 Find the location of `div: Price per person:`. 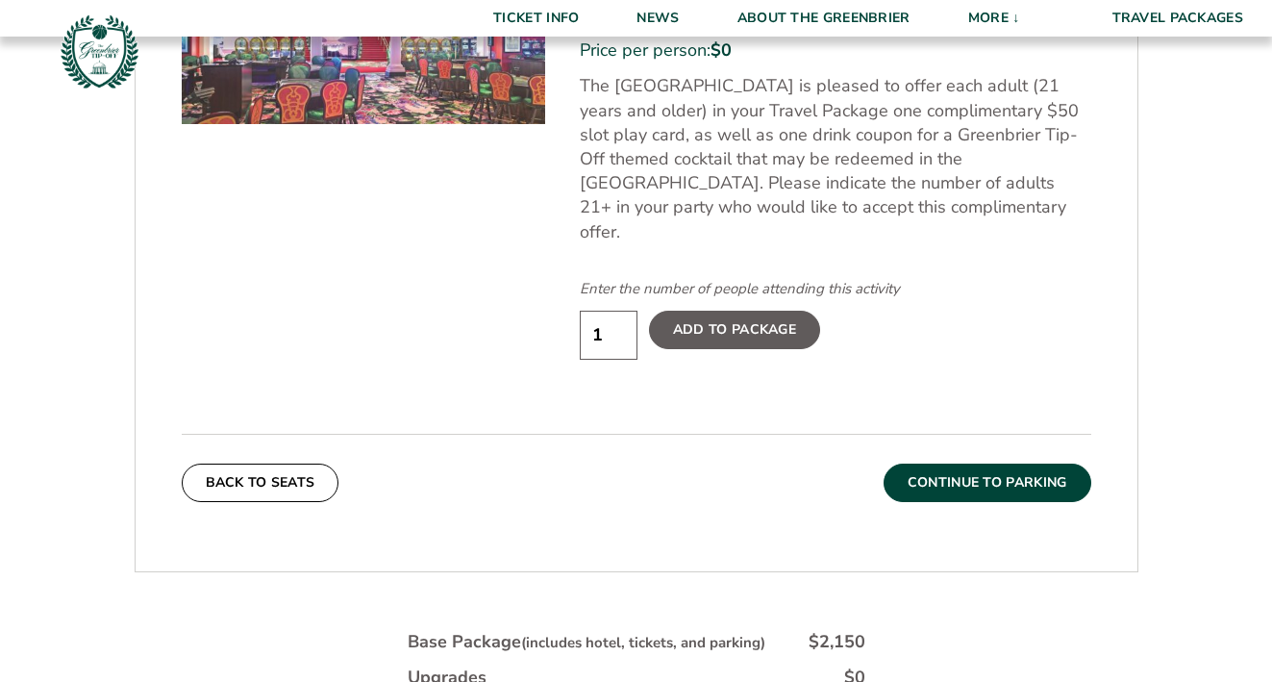

div: Price per person: is located at coordinates (836, 50).